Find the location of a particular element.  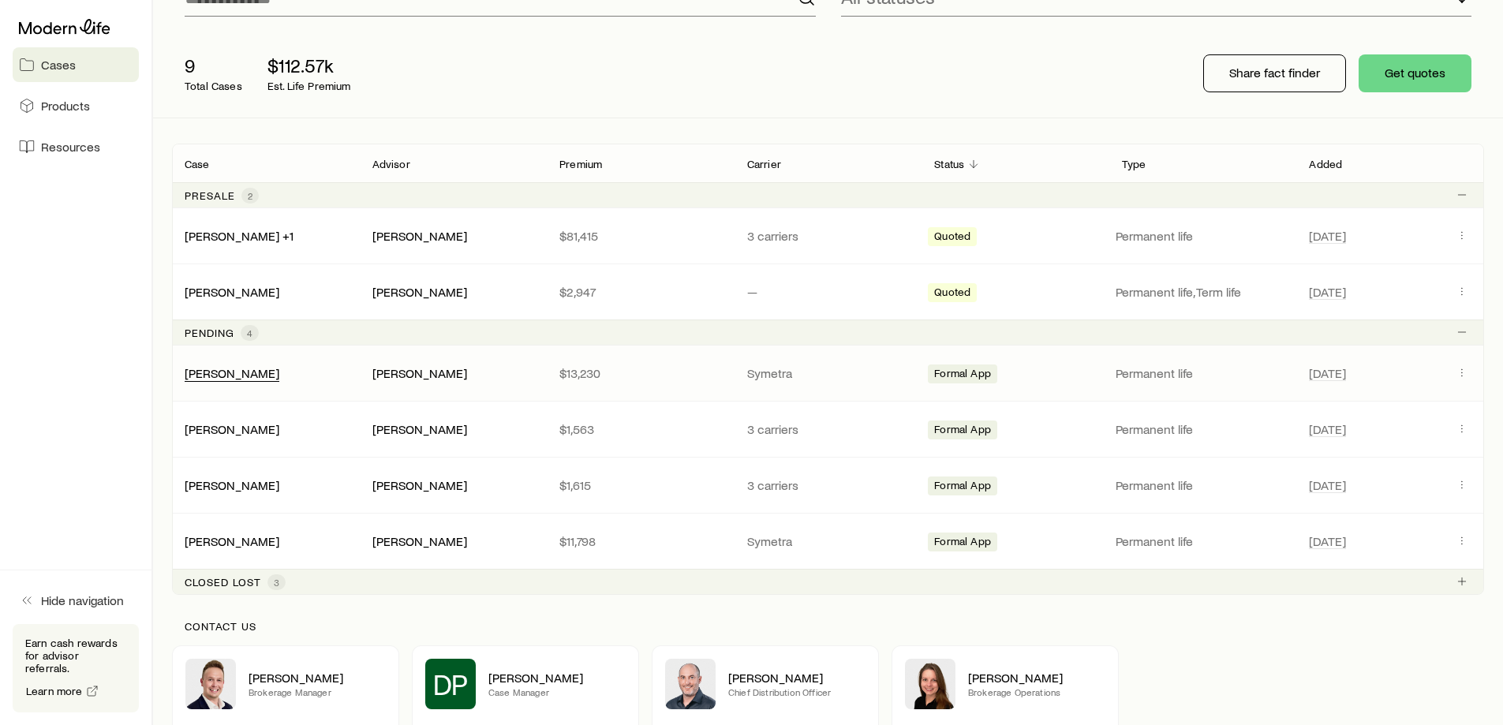

p: Permanent life, Term life is located at coordinates (1203, 292).